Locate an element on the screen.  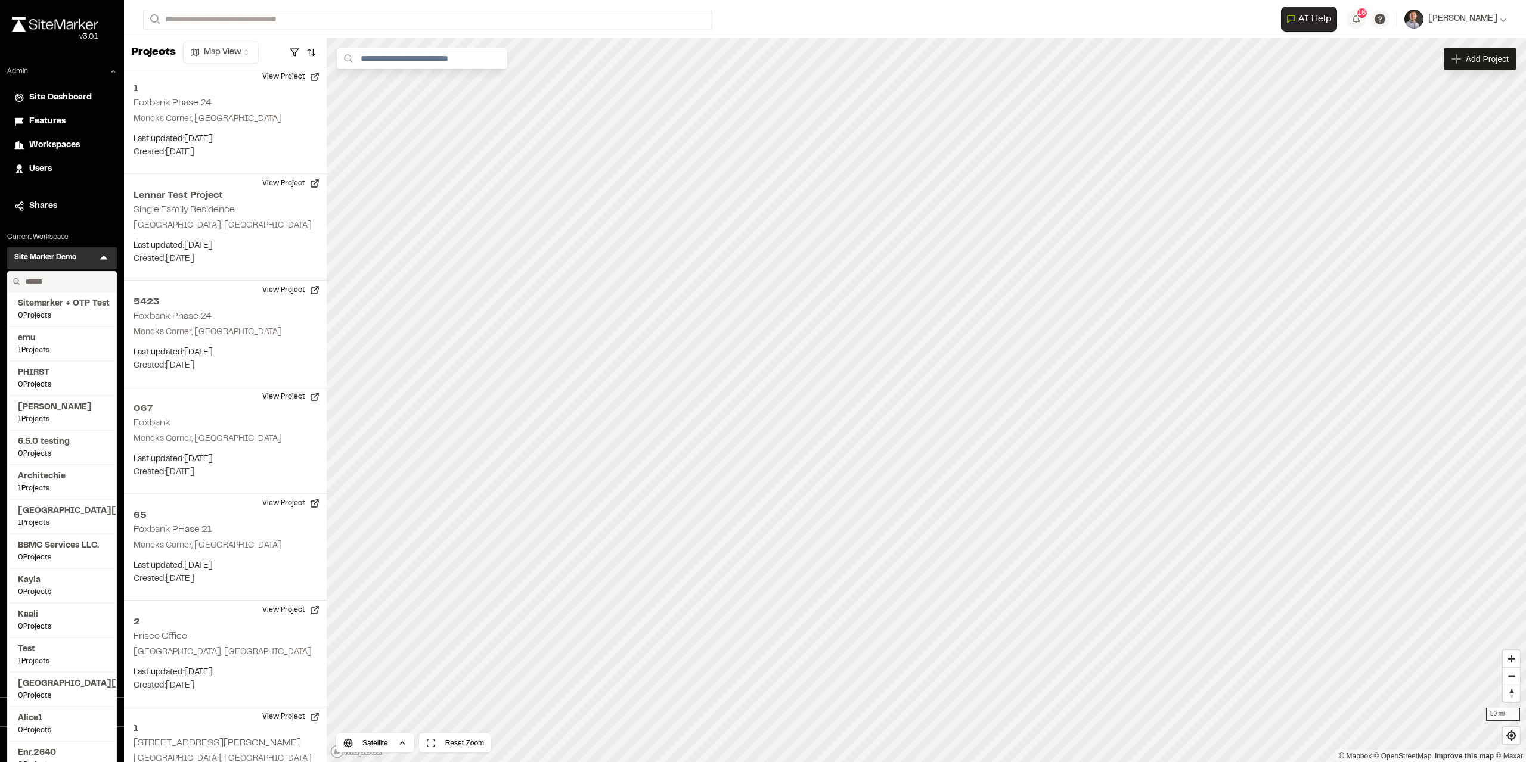
a: Kaali0Projects is located at coordinates (62, 621).